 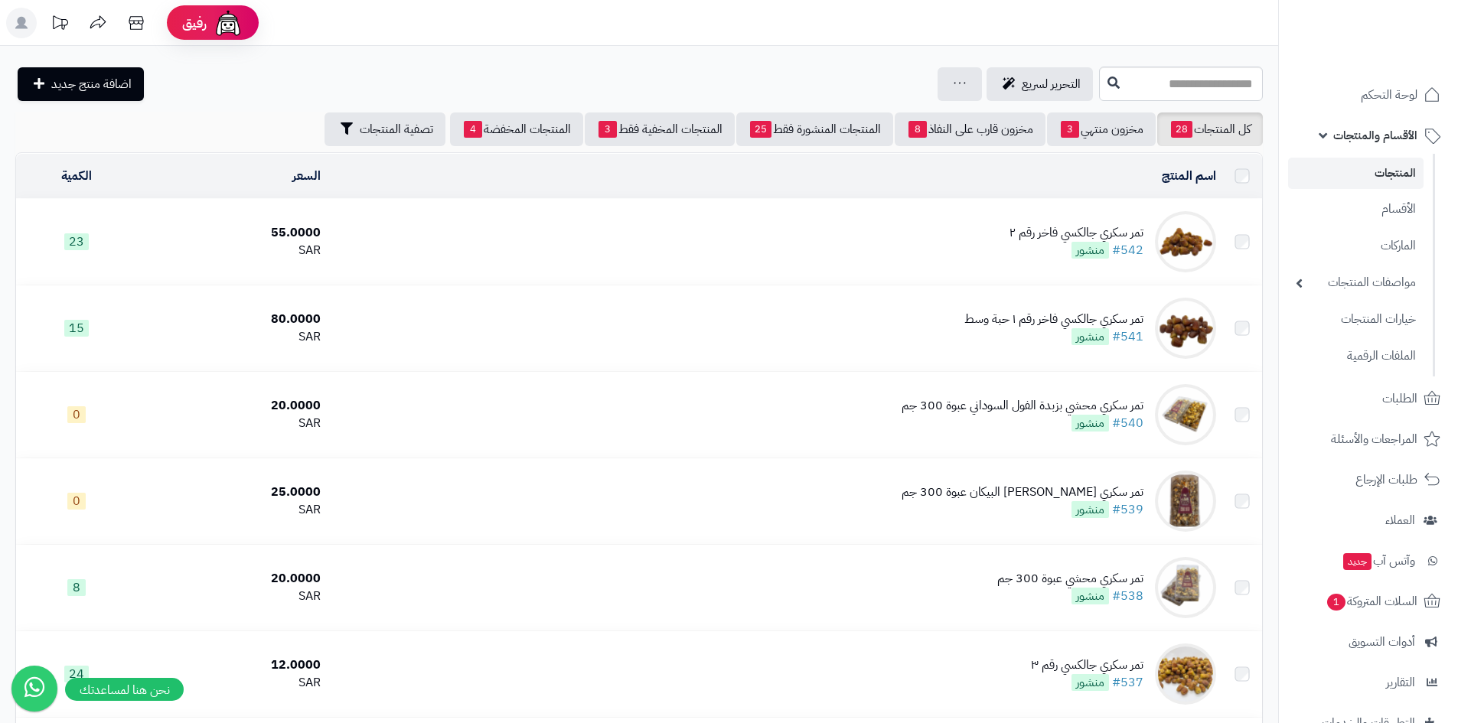 What do you see at coordinates (306, 176) in the screenshot?
I see `a: السعر` at bounding box center [306, 176].